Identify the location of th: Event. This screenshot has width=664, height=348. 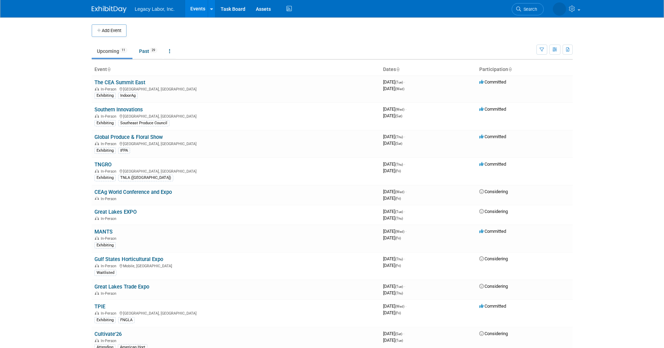
(236, 70).